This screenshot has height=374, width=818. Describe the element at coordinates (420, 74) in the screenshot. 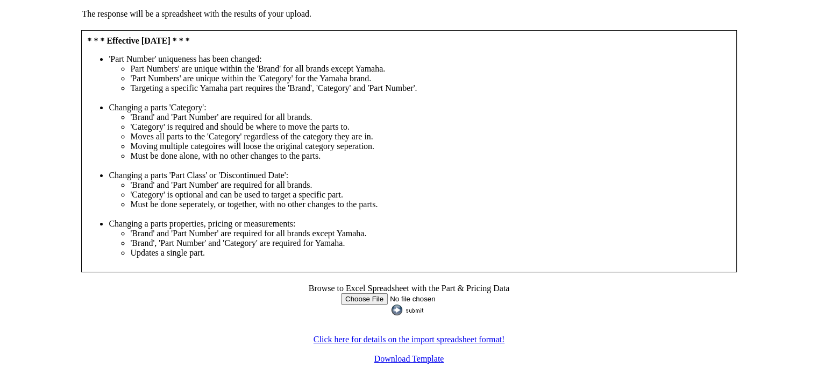

I see `li: 'Part Number' uniqueness has been changed:` at that location.